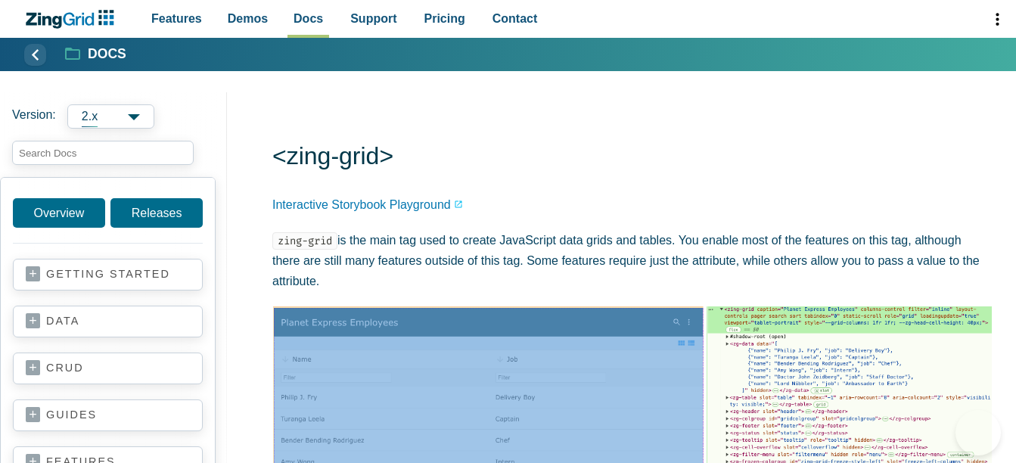 This screenshot has height=463, width=1016. What do you see at coordinates (305, 241) in the screenshot?
I see `code: zing-grid` at bounding box center [305, 241].